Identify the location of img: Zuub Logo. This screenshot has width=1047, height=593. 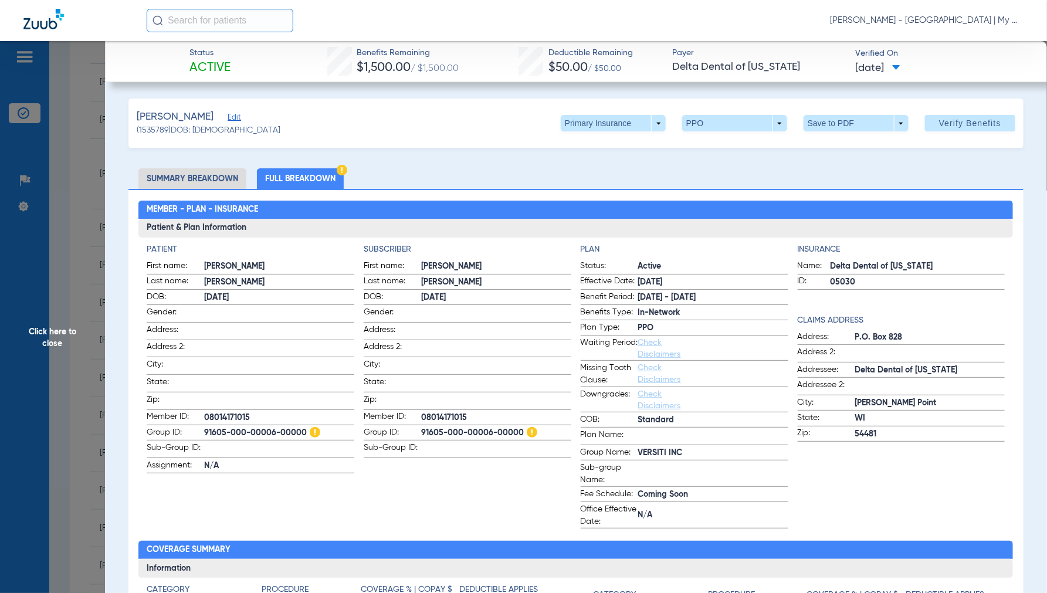
(43, 19).